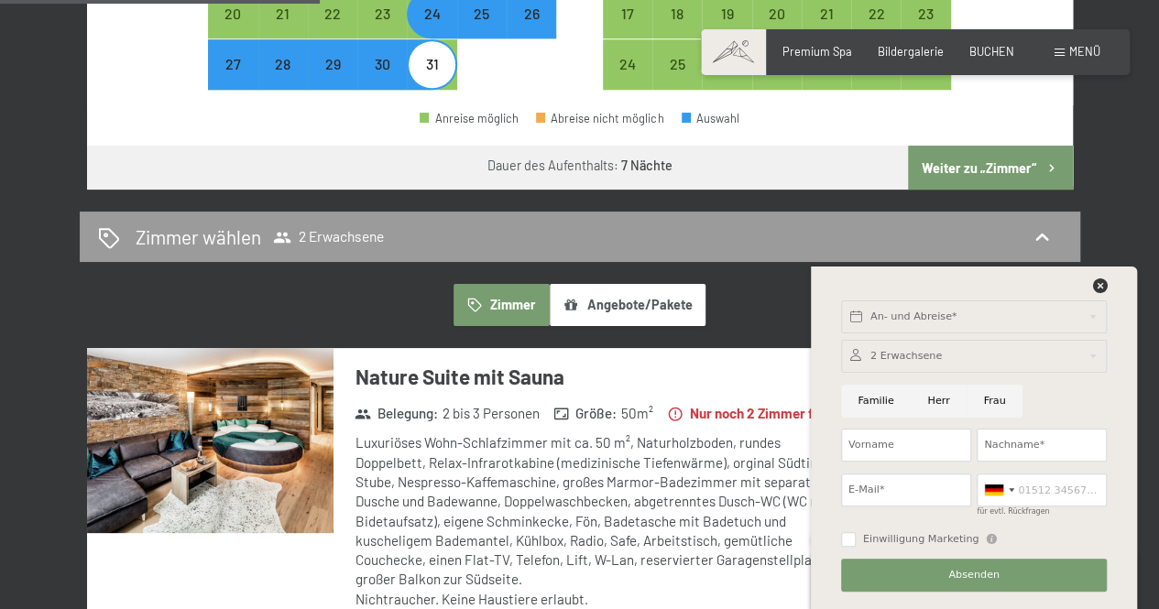  Describe the element at coordinates (603, 521) in the screenshot. I see `div: Luxuriöses Wohn-Schlafzimmer mit ca. 50 m², Naturholzboden, rundes Doppelbett, Relax-Infrarotkabi...` at that location.